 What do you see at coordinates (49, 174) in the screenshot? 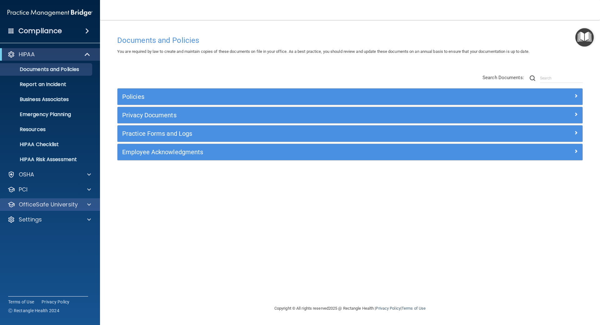
I see `a: OSHA` at bounding box center [49, 174].